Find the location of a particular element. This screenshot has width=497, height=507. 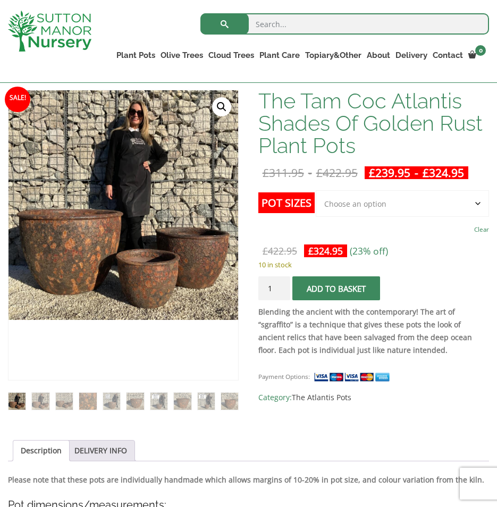

h1: The Tam Coc Atlantis Shades Of Golden Rust Plant Pots is located at coordinates (373, 123).